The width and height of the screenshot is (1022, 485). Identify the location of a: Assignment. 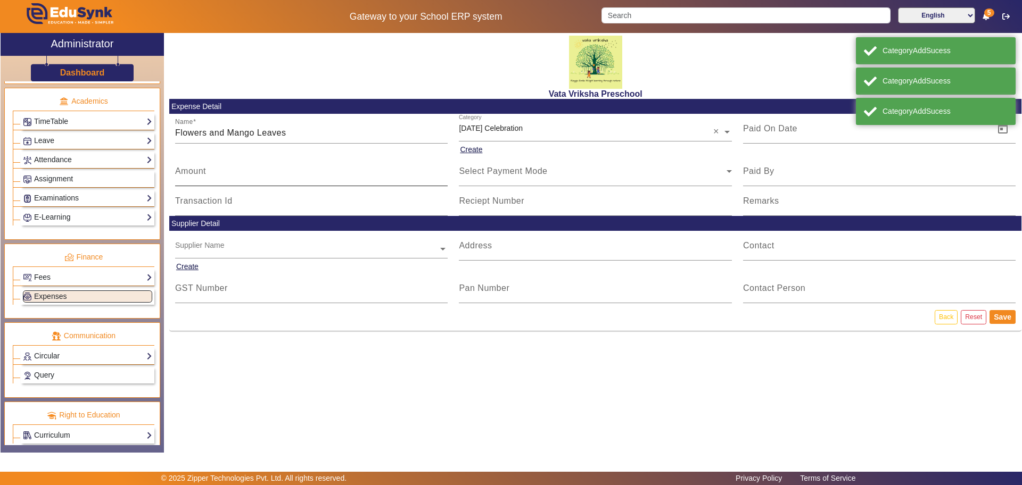
(87, 179).